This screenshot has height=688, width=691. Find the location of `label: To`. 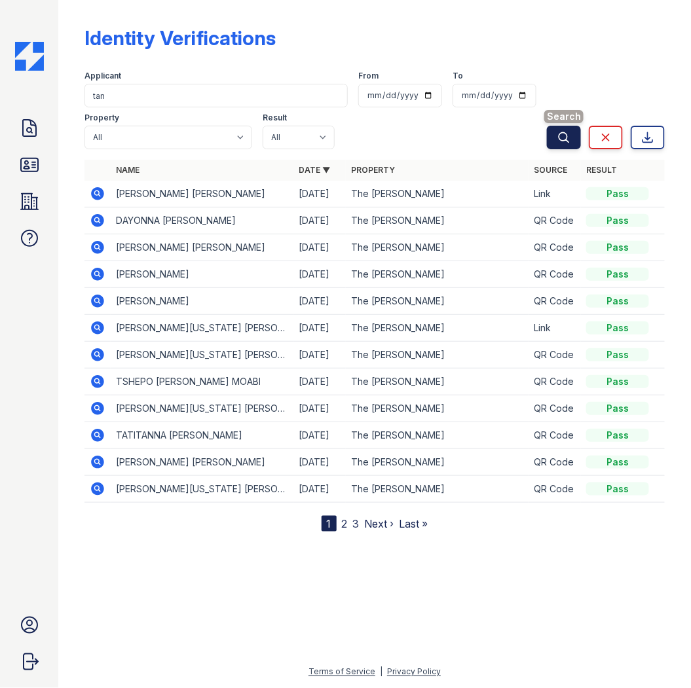

label: To is located at coordinates (458, 76).